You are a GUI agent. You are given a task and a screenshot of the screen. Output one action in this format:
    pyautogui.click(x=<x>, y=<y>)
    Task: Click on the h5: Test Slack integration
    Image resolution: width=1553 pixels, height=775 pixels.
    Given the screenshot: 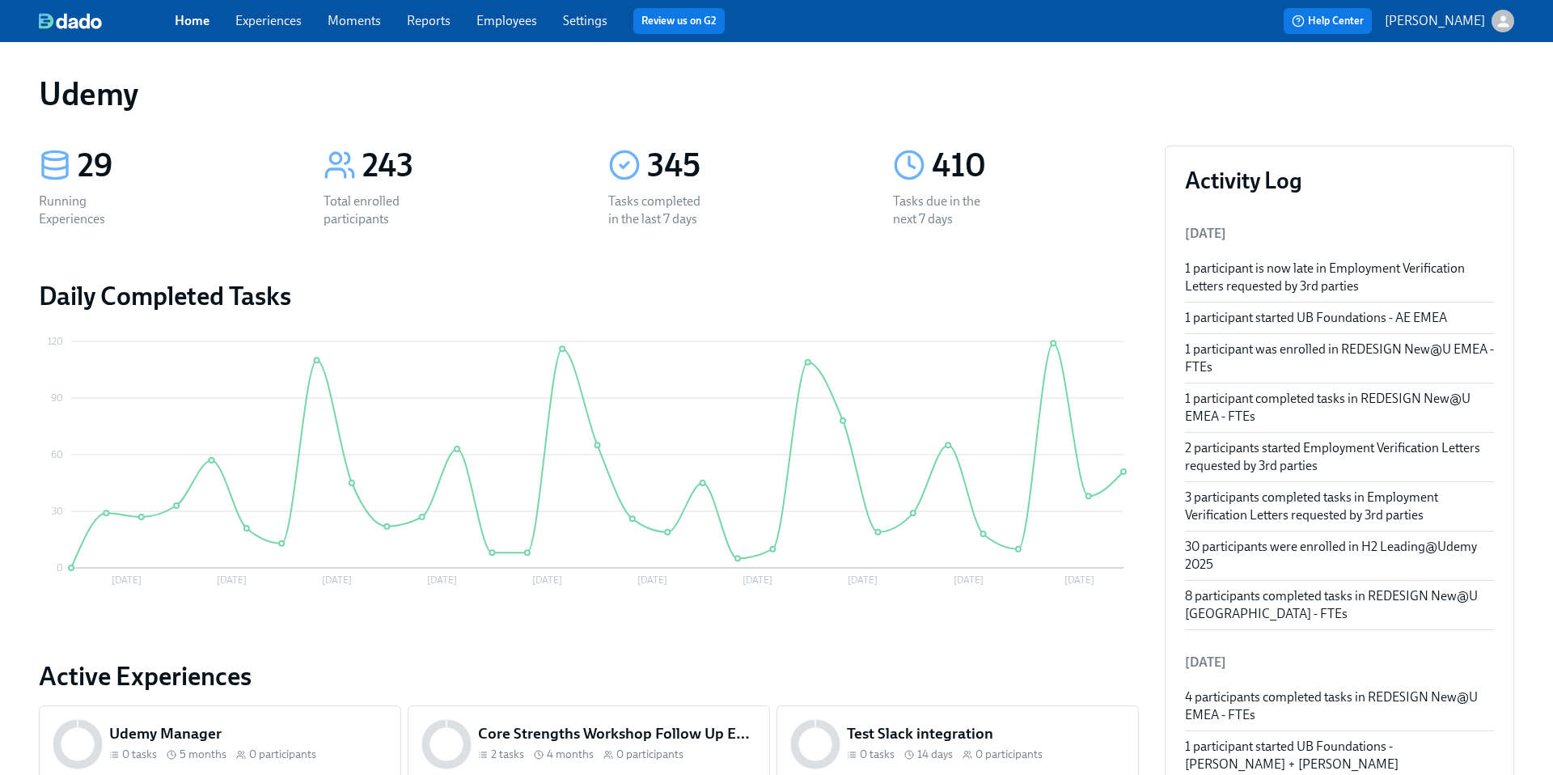 What is the action you would take?
    pyautogui.click(x=986, y=734)
    